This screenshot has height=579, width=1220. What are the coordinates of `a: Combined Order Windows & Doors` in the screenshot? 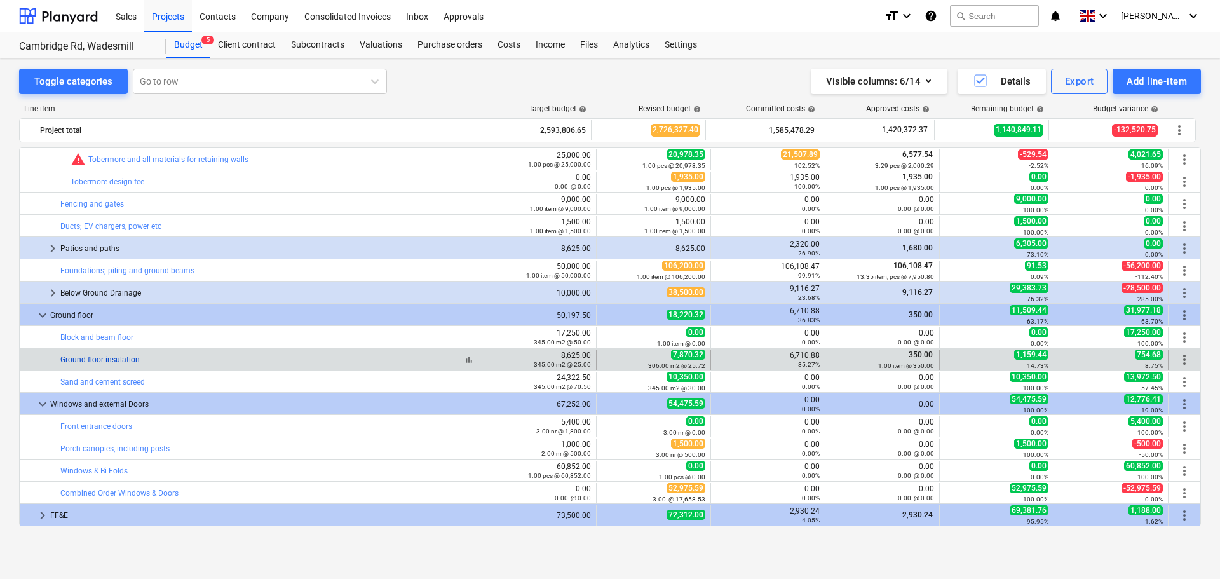 It's located at (119, 493).